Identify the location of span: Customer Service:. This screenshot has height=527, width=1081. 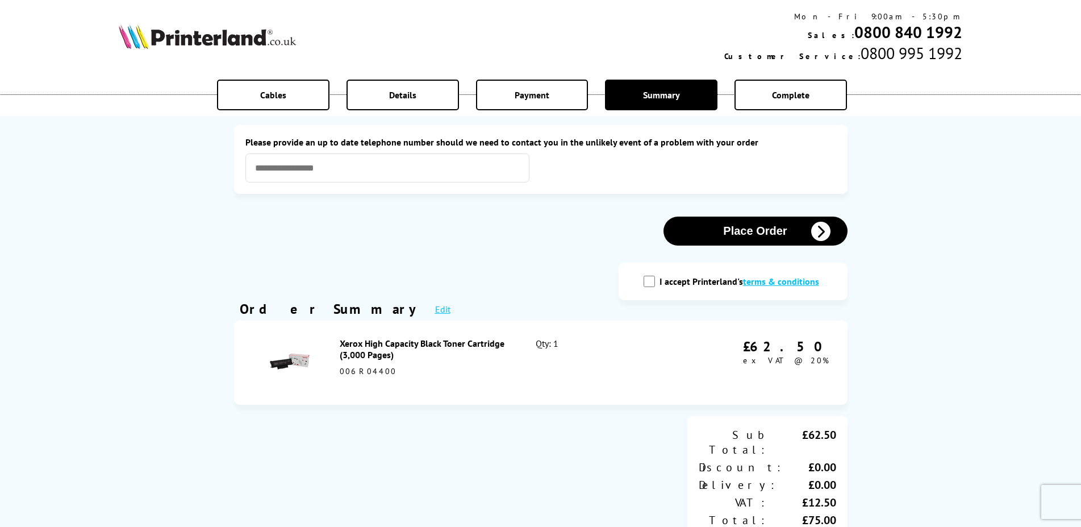
(792, 56).